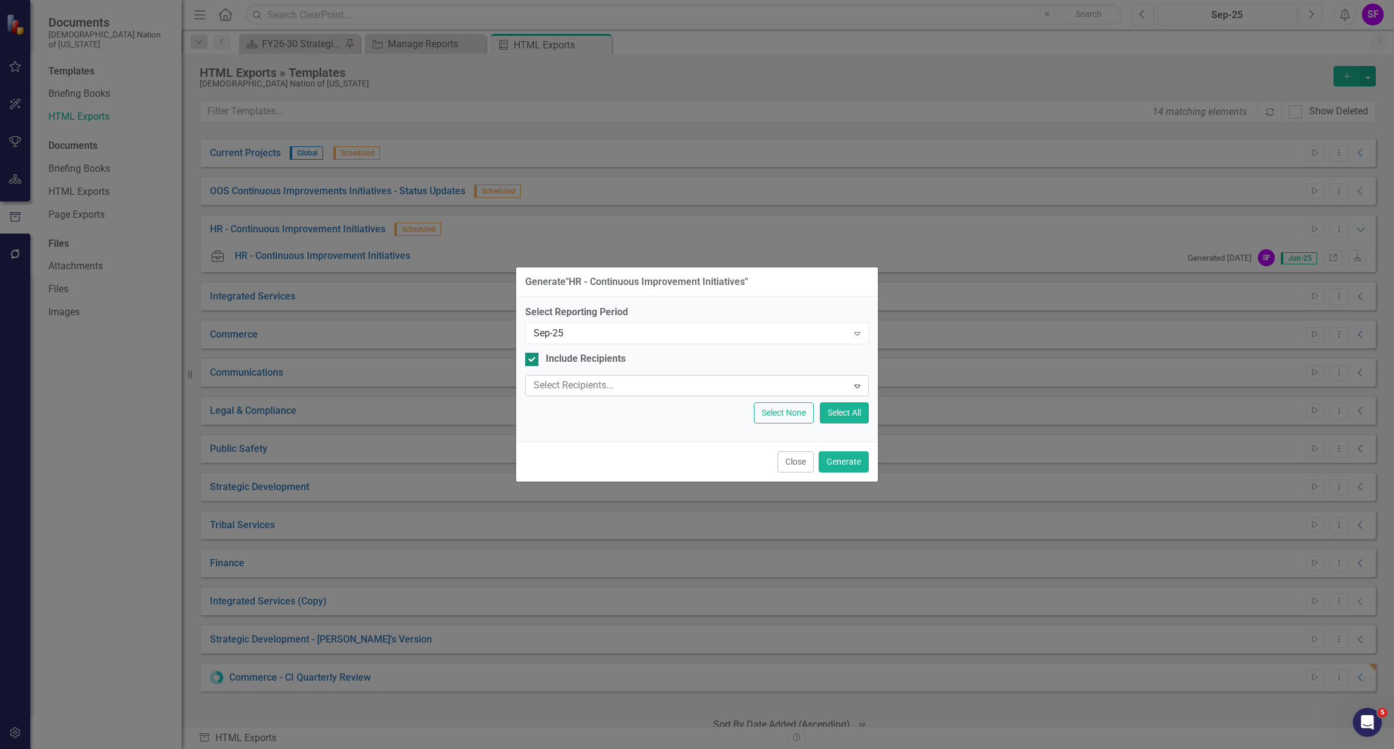 The image size is (1394, 749). What do you see at coordinates (844, 413) in the screenshot?
I see `button: Select All` at bounding box center [844, 413].